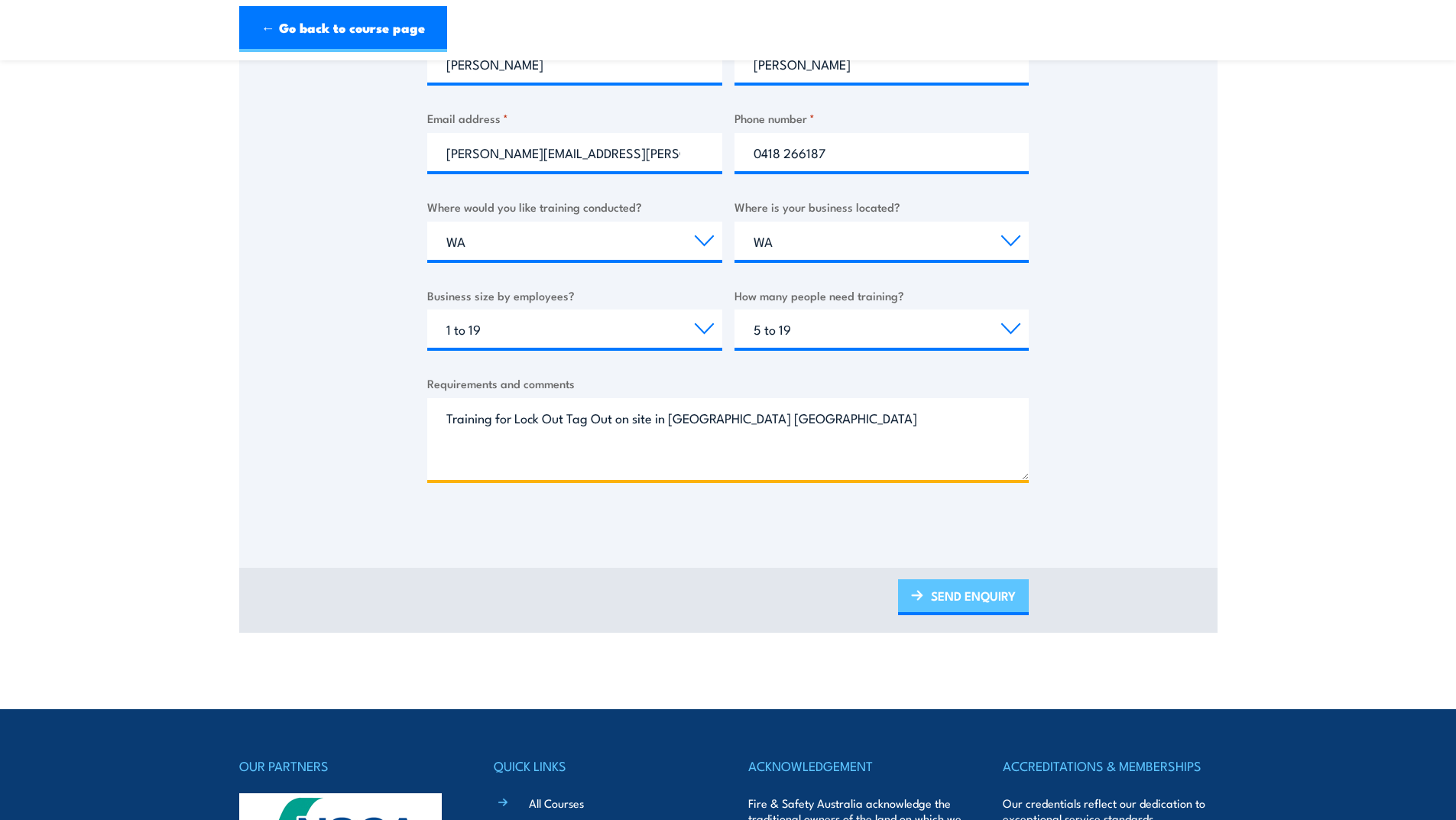  I want to click on label: Email address, so click(575, 118).